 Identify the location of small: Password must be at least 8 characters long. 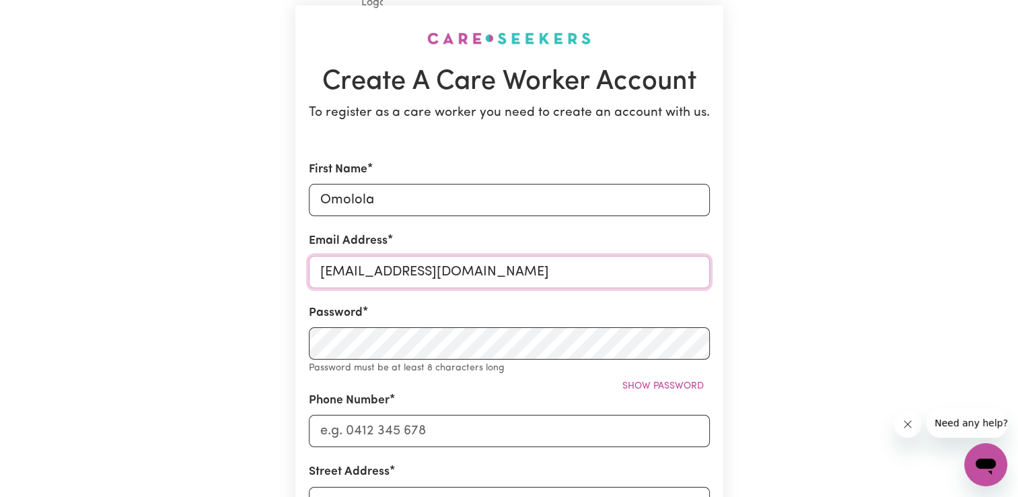
(406, 367).